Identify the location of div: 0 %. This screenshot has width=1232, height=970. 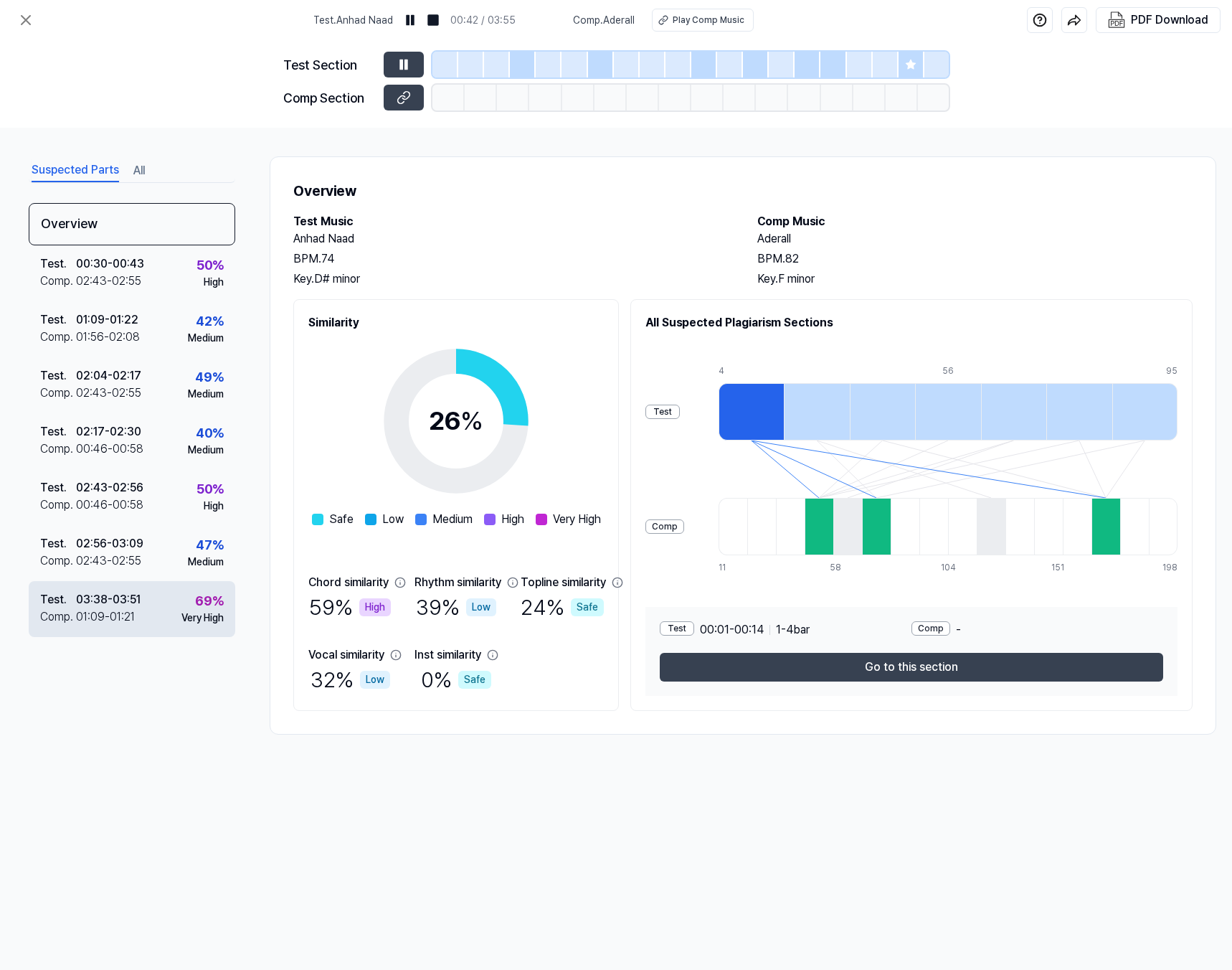
(456, 679).